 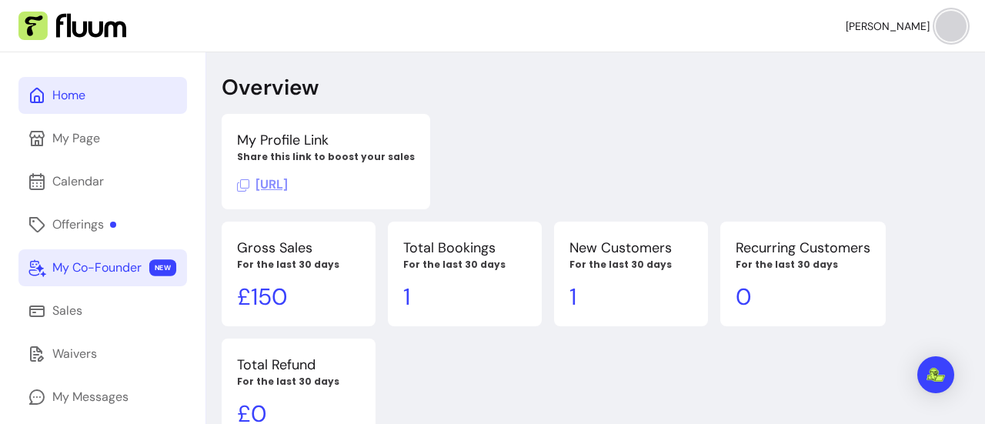 What do you see at coordinates (102, 182) in the screenshot?
I see `a: Calendar` at bounding box center [102, 182].